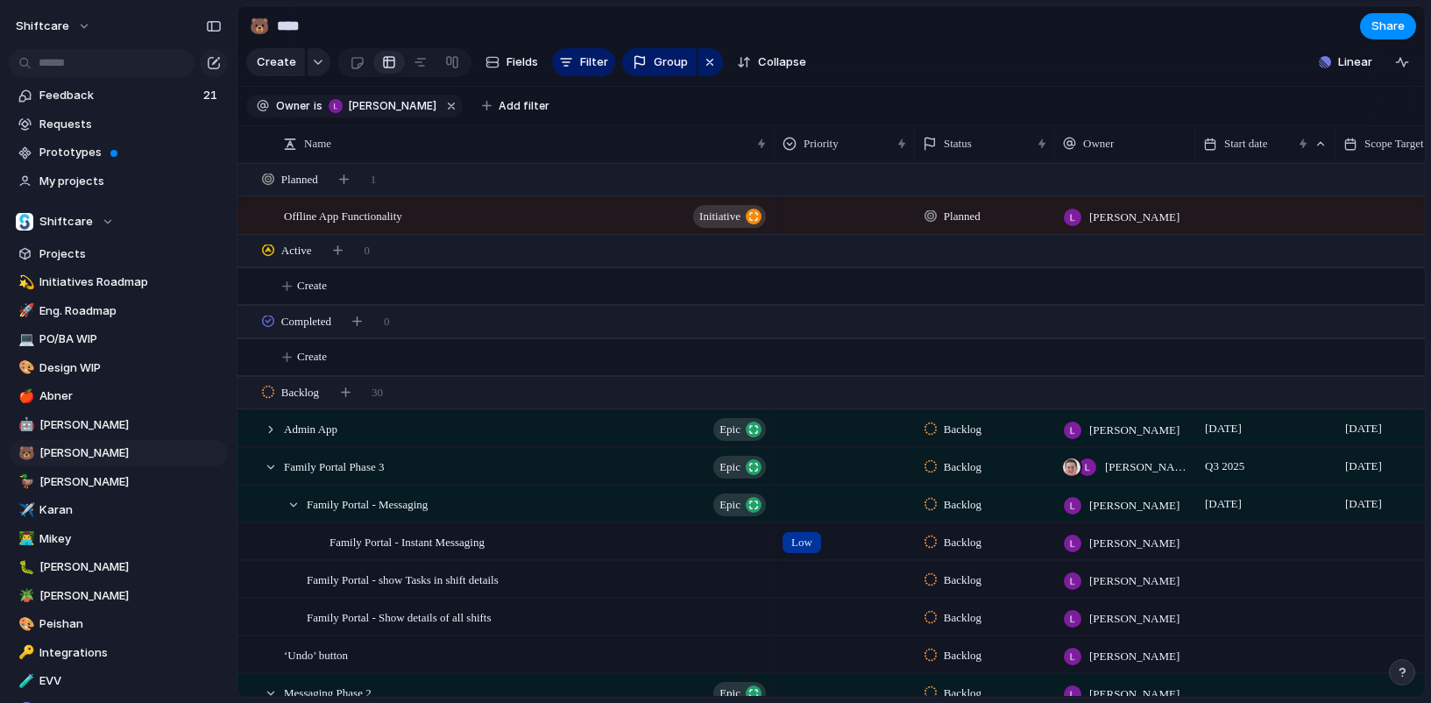 The height and width of the screenshot is (703, 1431). What do you see at coordinates (594, 62) in the screenshot?
I see `span: Filter` at bounding box center [594, 62].